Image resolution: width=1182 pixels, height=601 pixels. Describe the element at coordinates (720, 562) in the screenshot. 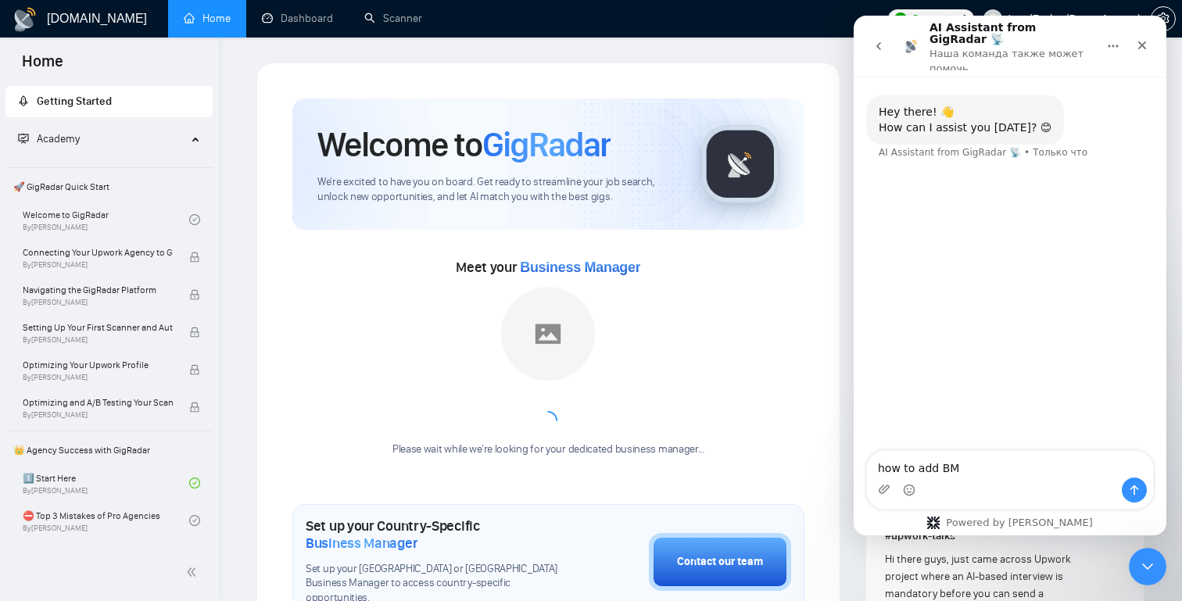

I see `div: Contact our team` at that location.